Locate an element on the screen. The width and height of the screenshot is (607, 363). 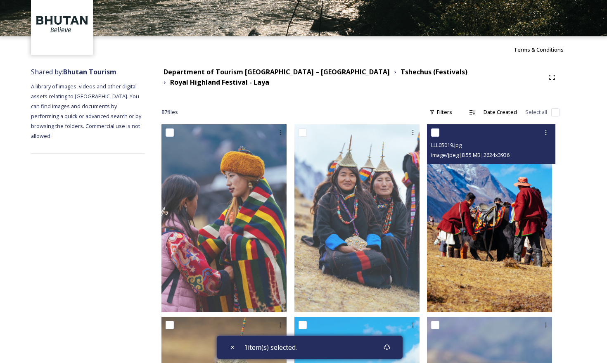
span: 1 item(s) selected. is located at coordinates (271, 347).